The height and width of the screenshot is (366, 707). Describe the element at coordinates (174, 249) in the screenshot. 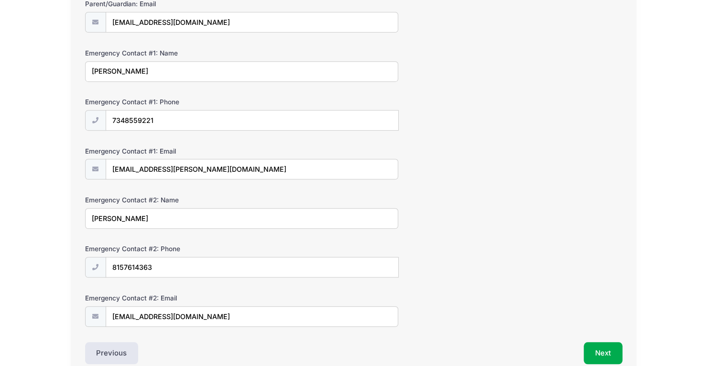

I see `label: Emergency Contact #2: Phone` at that location.